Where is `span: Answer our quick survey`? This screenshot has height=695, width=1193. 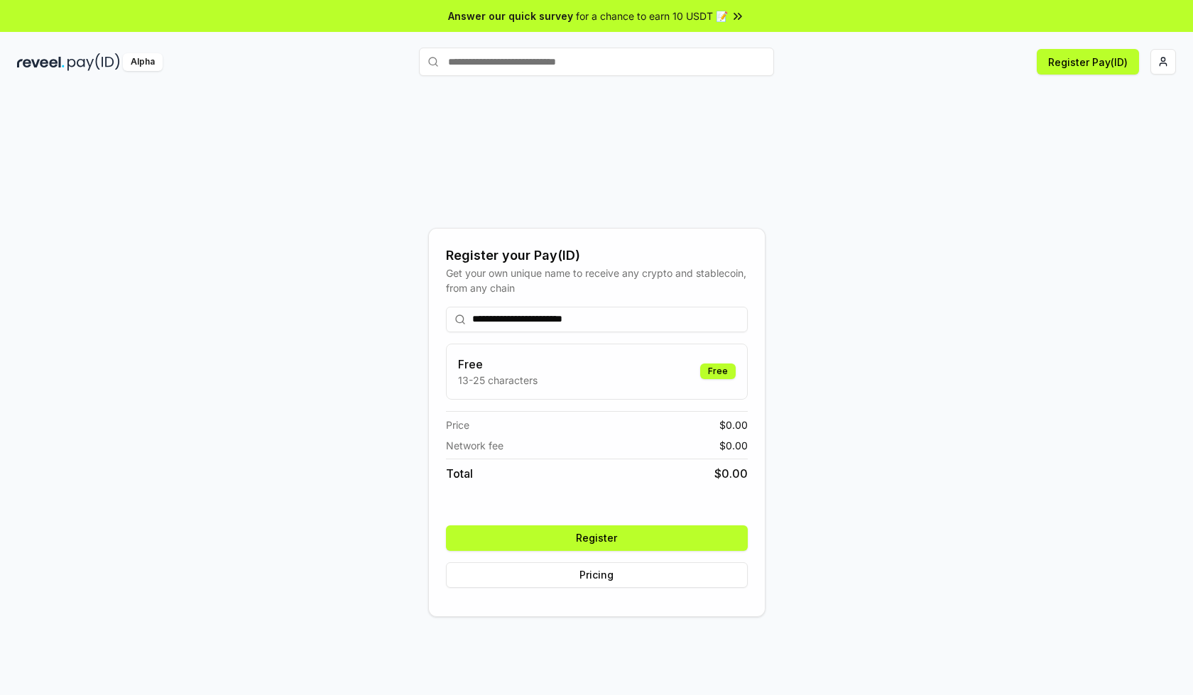 span: Answer our quick survey is located at coordinates (510, 16).